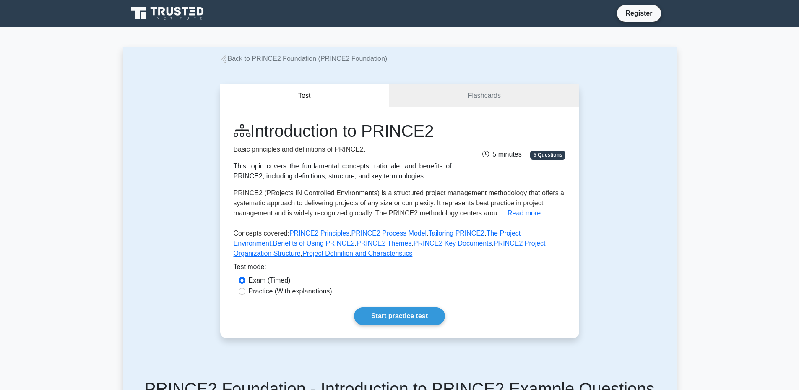 This screenshot has height=390, width=799. Describe the element at coordinates (502, 154) in the screenshot. I see `span: 5 minutes` at that location.